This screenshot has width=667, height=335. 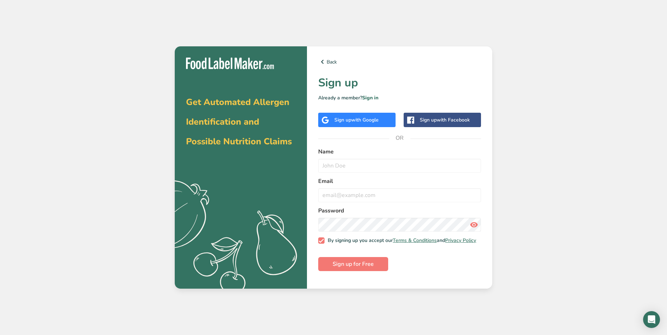 I want to click on a: Privacy Policy, so click(x=460, y=240).